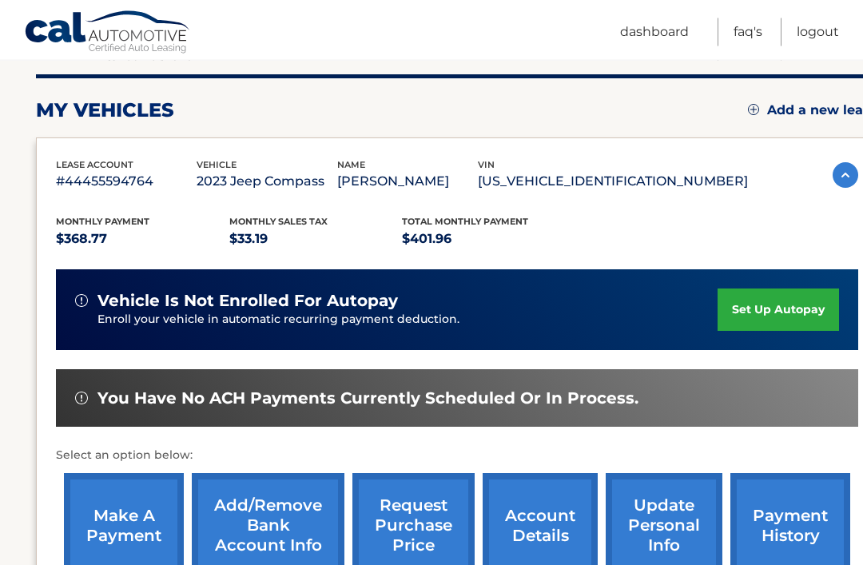 The width and height of the screenshot is (863, 565). Describe the element at coordinates (457, 456) in the screenshot. I see `p: Select an option below:` at that location.